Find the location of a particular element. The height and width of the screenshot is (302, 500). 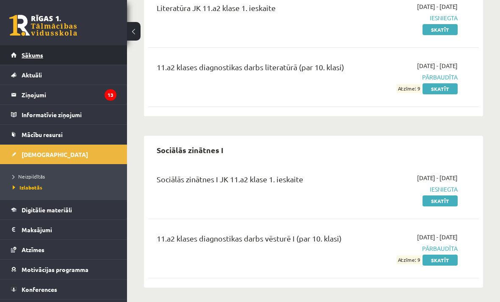

i: 13 is located at coordinates (110, 95).